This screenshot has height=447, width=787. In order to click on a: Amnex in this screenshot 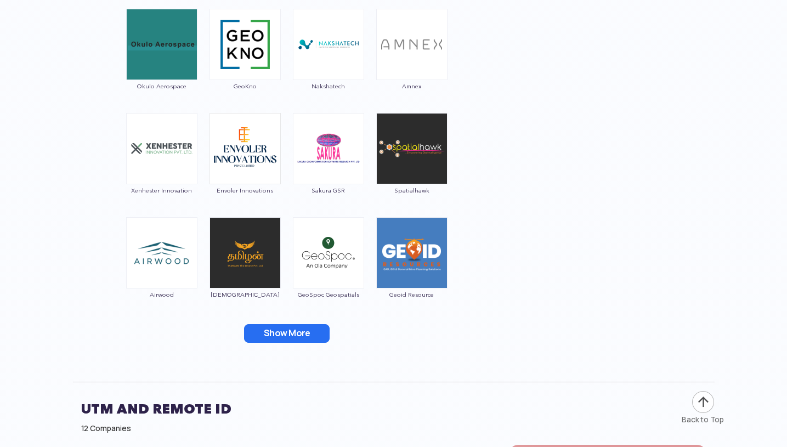, I will do `click(412, 64)`.